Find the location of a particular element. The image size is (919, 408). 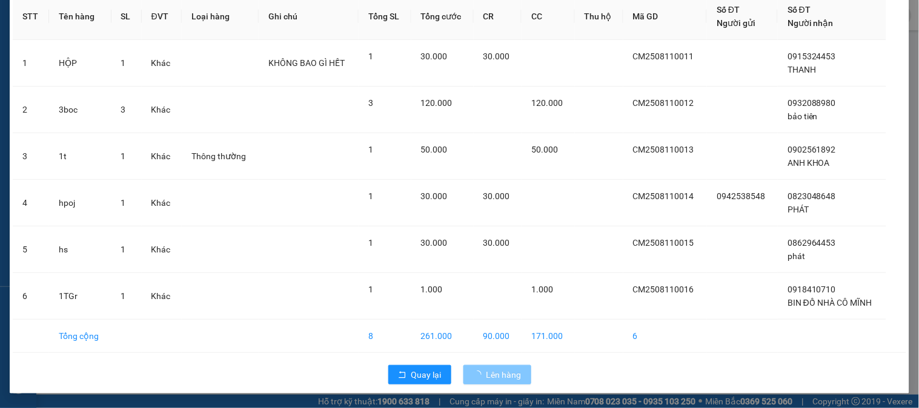

span: phát is located at coordinates (796, 256).